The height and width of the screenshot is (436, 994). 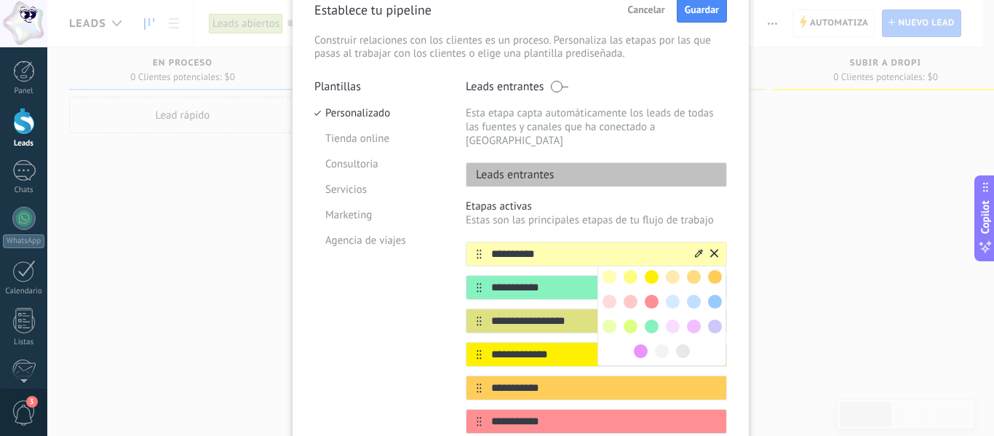 I want to click on div: Leads, so click(x=24, y=143).